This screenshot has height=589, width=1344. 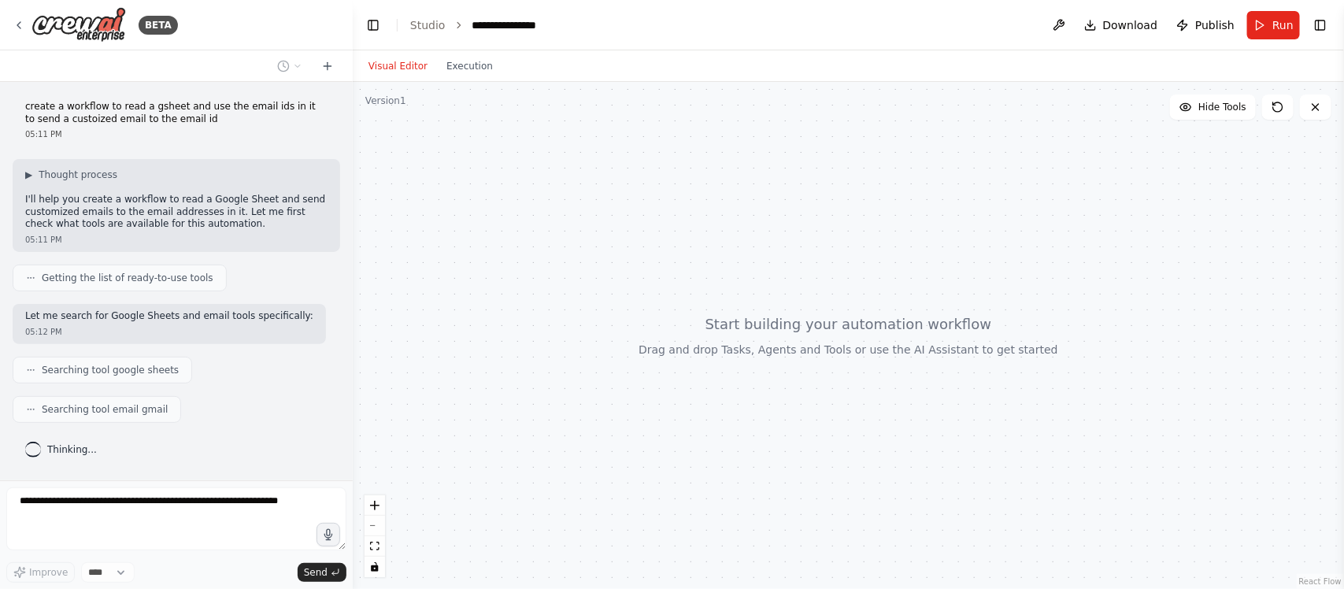 I want to click on span: Thinking..., so click(x=72, y=449).